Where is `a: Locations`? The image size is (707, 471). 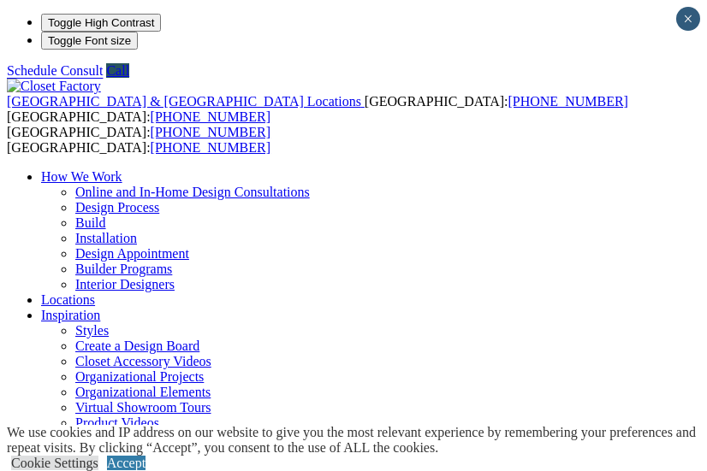
a: Locations is located at coordinates (68, 299).